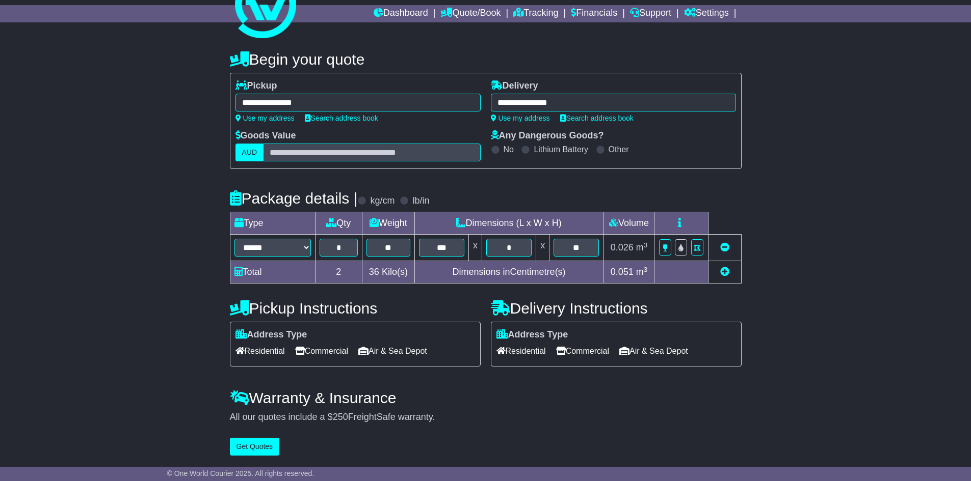 Image resolution: width=971 pixels, height=481 pixels. I want to click on a: Tracking, so click(535, 14).